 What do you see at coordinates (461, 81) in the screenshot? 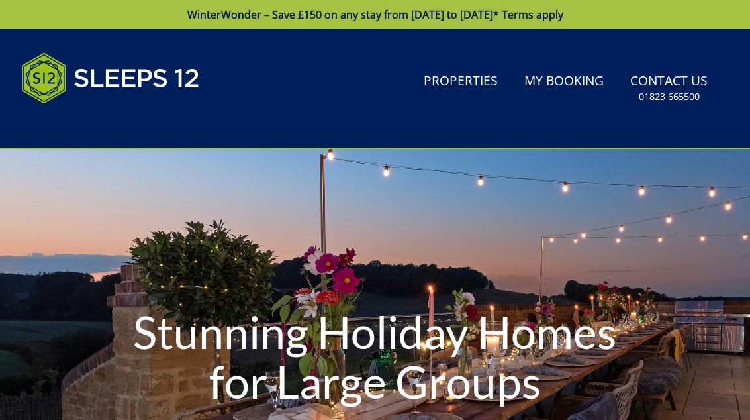
I see `a: Properties` at bounding box center [461, 81].